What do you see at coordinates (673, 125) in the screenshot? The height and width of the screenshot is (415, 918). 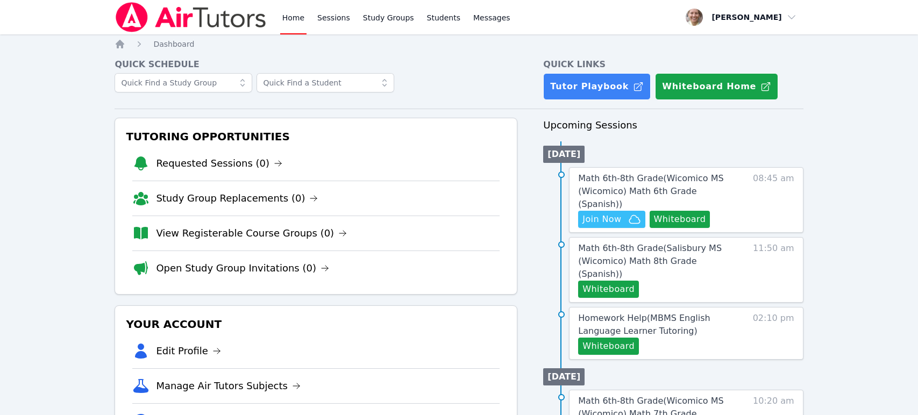 I see `h3: Upcoming Sessions` at bounding box center [673, 125].